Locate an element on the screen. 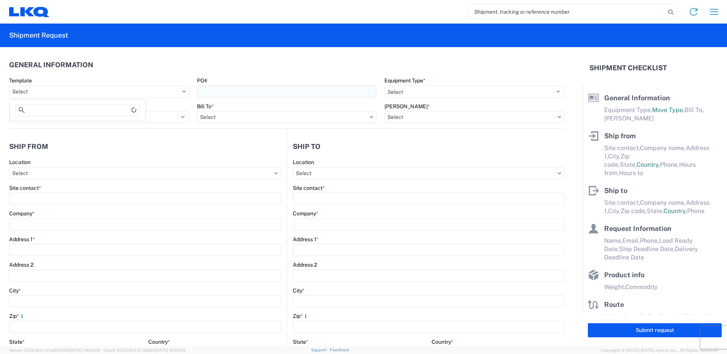 This screenshot has width=727, height=354. span: Equipment Type, is located at coordinates (628, 110).